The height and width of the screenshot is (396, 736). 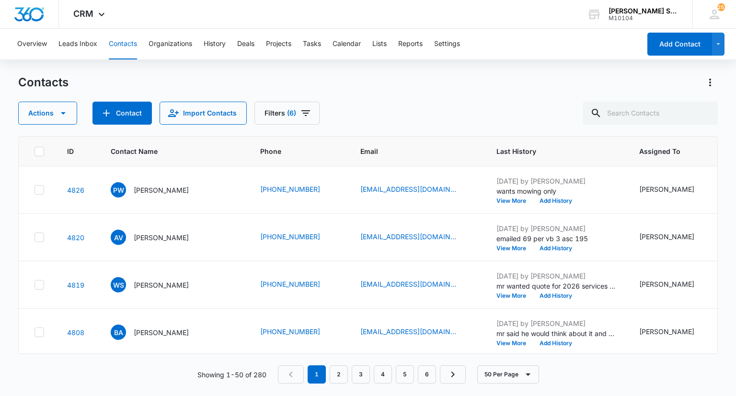 What do you see at coordinates (298, 285) in the screenshot?
I see `div: Phone - 6307684428 - Select to Edit Field` at bounding box center [298, 285].